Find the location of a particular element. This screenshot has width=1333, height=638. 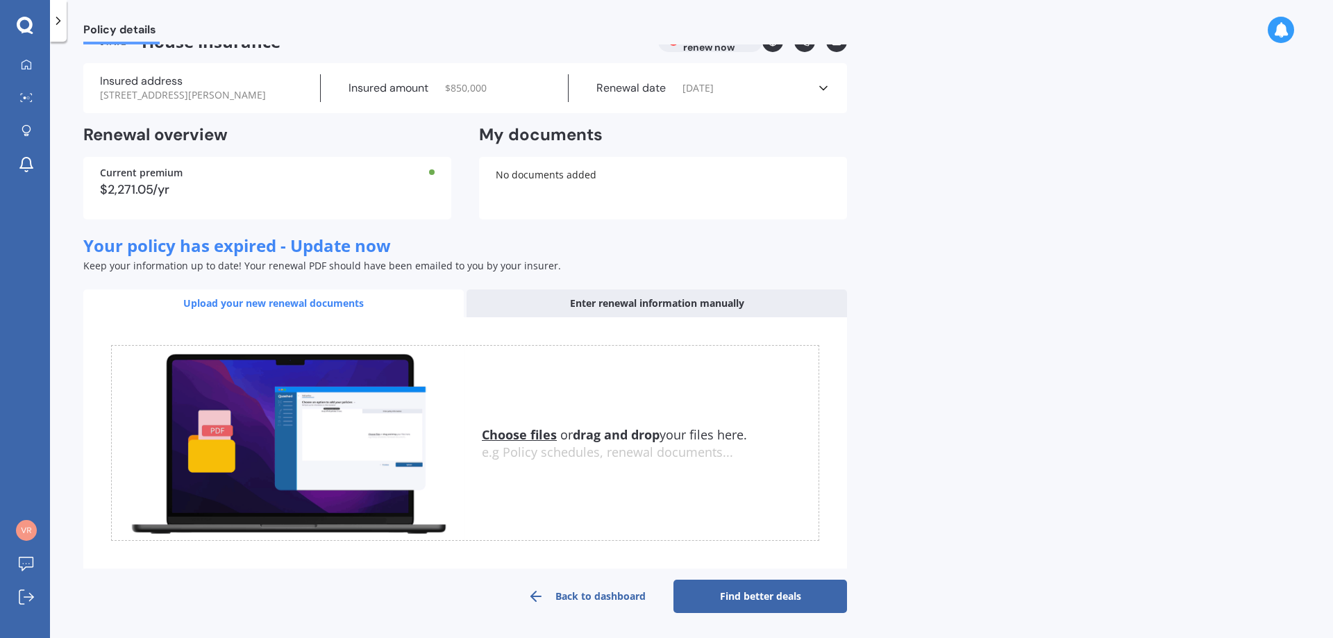

h2: Renewal overview is located at coordinates (267, 135).